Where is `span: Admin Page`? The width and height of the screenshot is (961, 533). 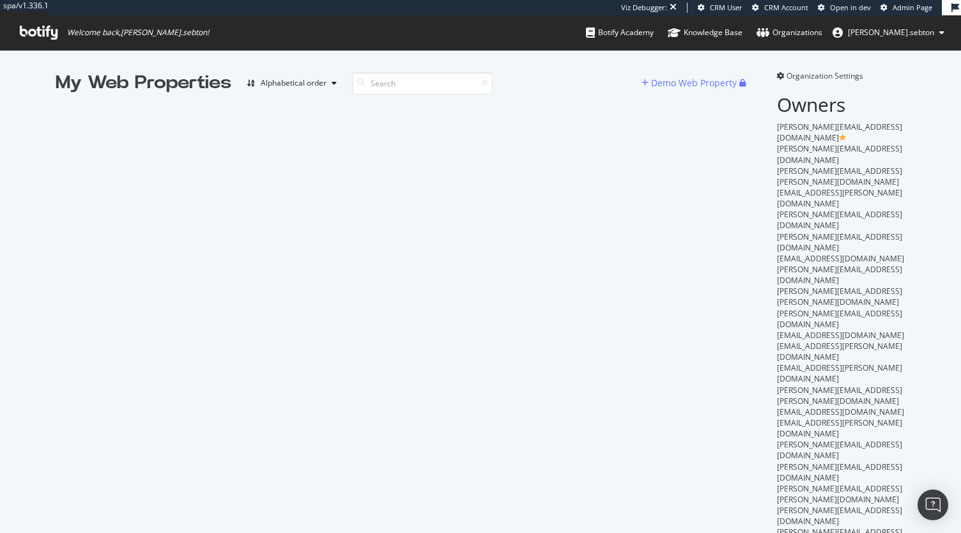 span: Admin Page is located at coordinates (912, 7).